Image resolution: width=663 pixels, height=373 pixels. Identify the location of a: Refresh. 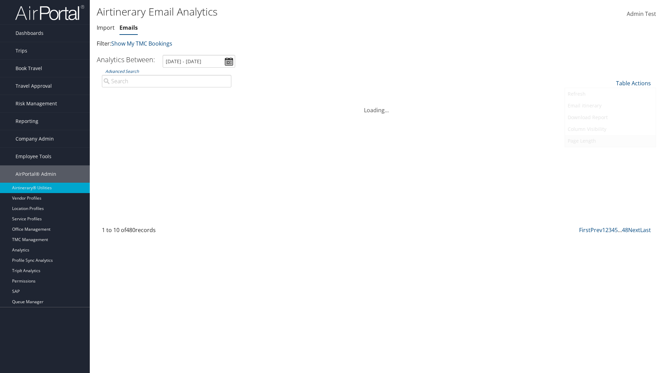
(610, 94).